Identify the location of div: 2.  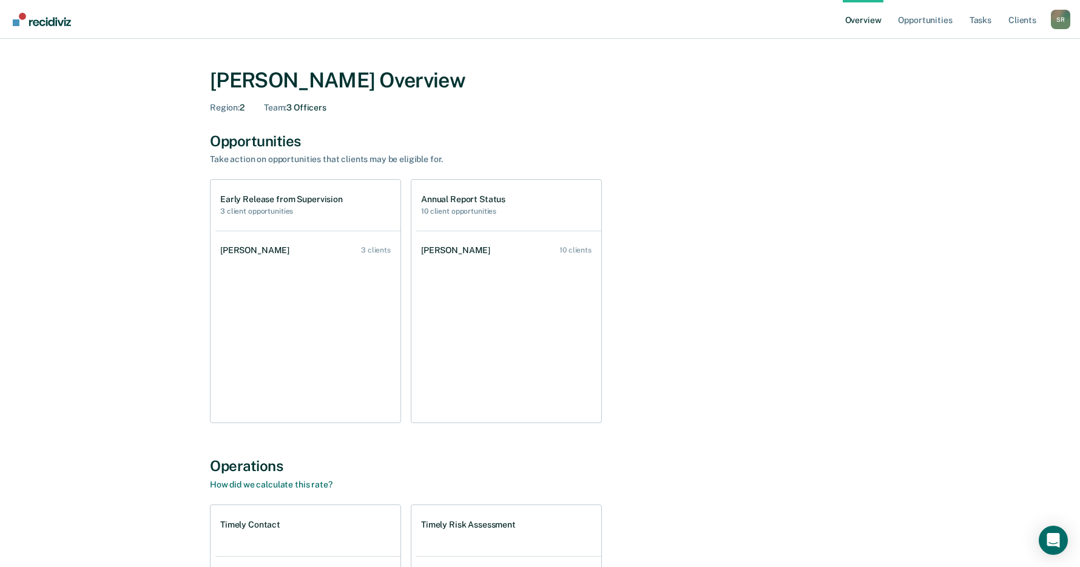
(227, 107).